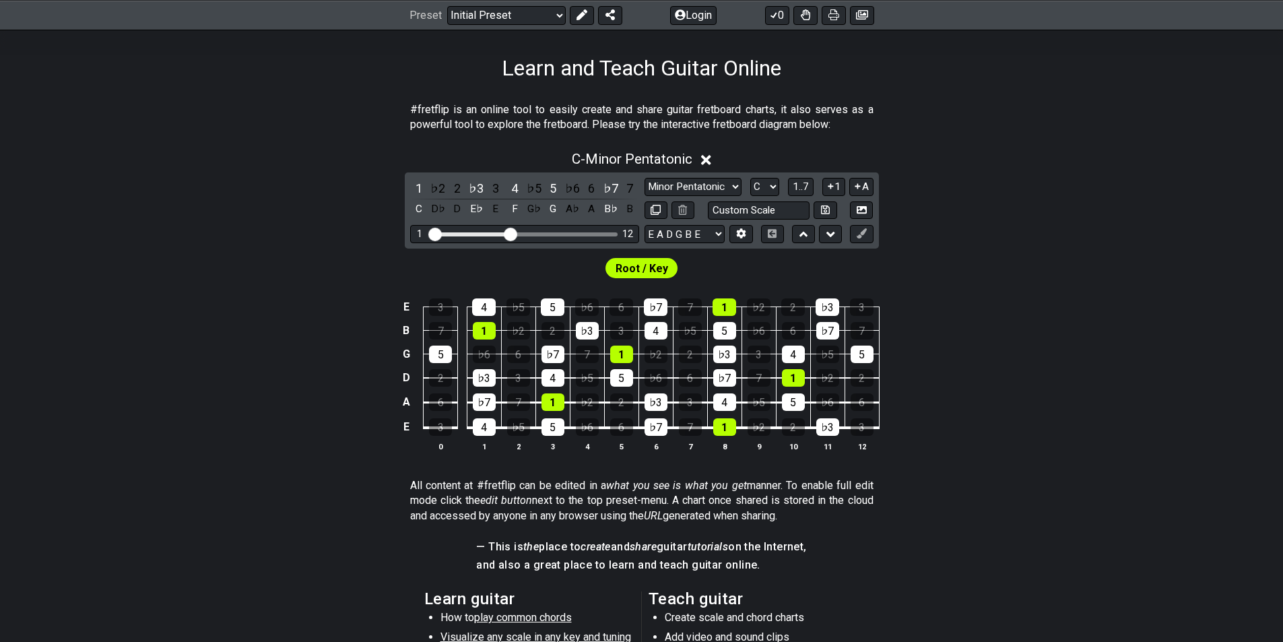  What do you see at coordinates (595, 546) in the screenshot?
I see `em: create` at bounding box center [595, 546].